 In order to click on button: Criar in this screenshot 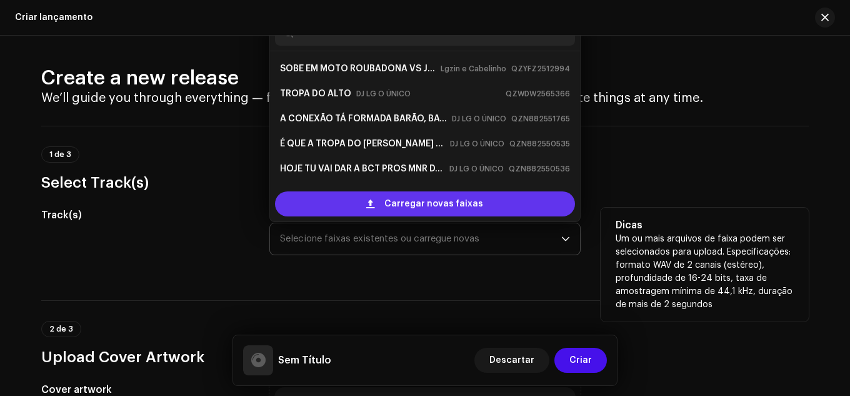, I will do `click(581, 360)`.